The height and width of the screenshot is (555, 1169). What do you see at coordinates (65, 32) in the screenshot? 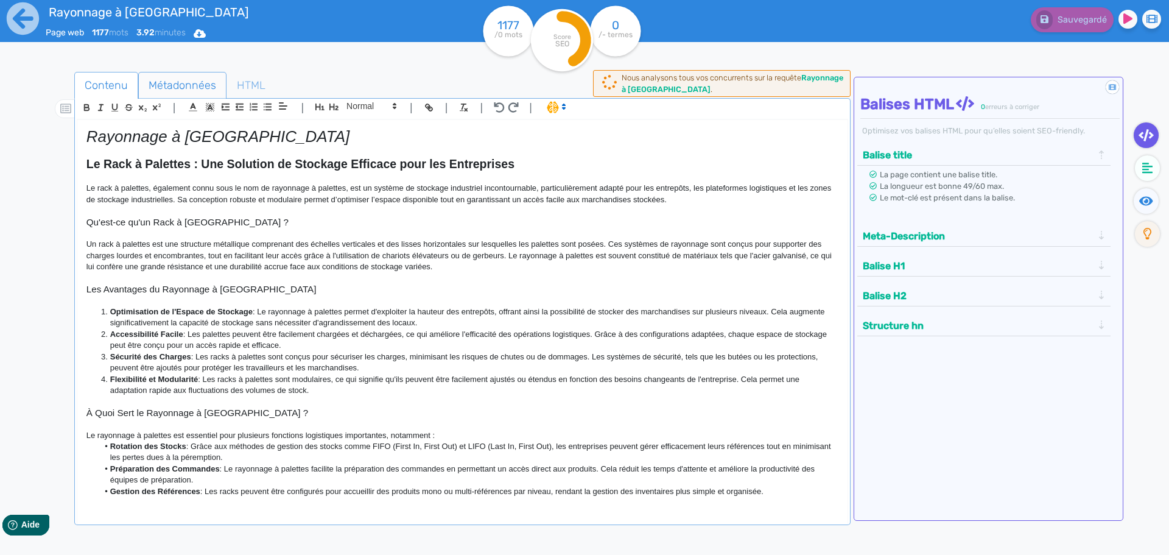
I see `span: Page web` at bounding box center [65, 32].